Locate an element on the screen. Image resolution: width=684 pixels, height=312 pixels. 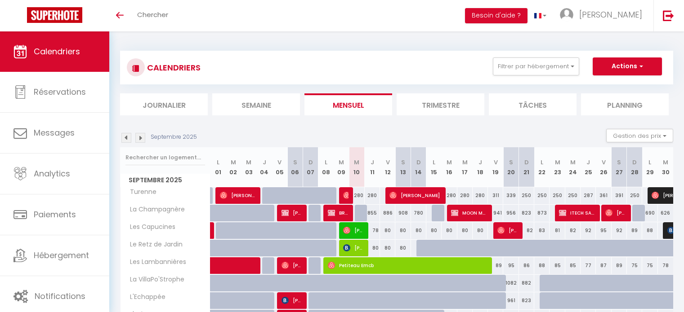
div: 873 is located at coordinates (542, 213).